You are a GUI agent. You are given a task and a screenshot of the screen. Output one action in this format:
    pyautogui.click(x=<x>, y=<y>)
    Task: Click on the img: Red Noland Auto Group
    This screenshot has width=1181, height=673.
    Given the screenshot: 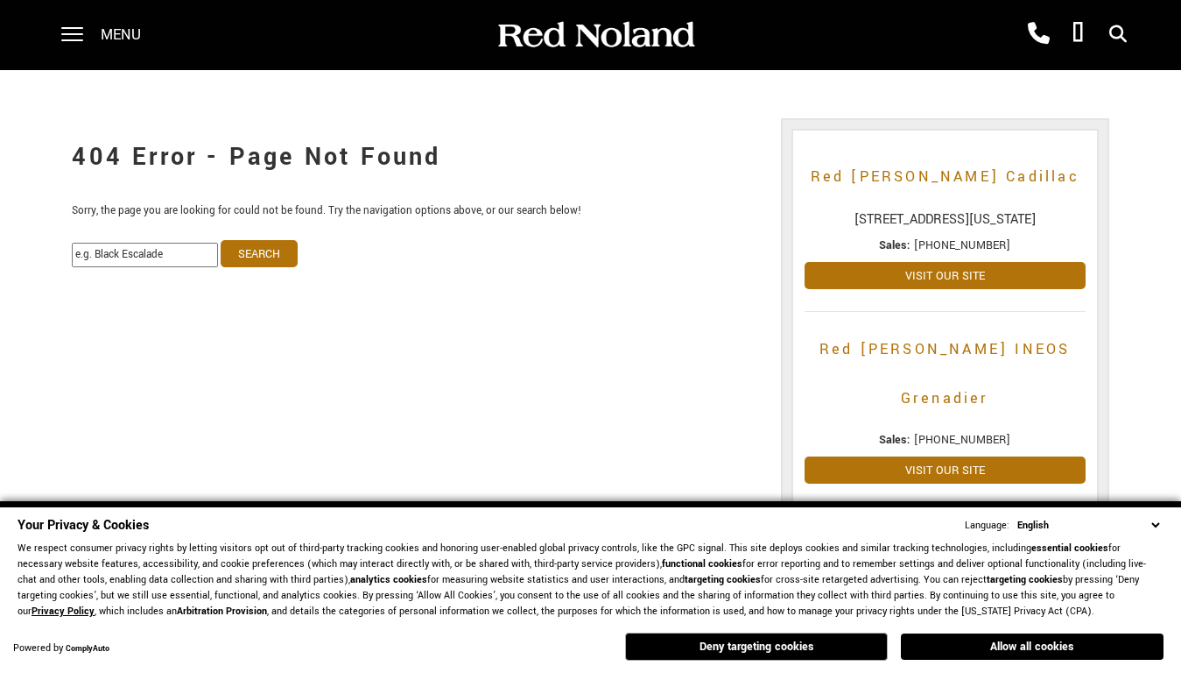 What is the action you would take?
    pyautogui.click(x=595, y=35)
    